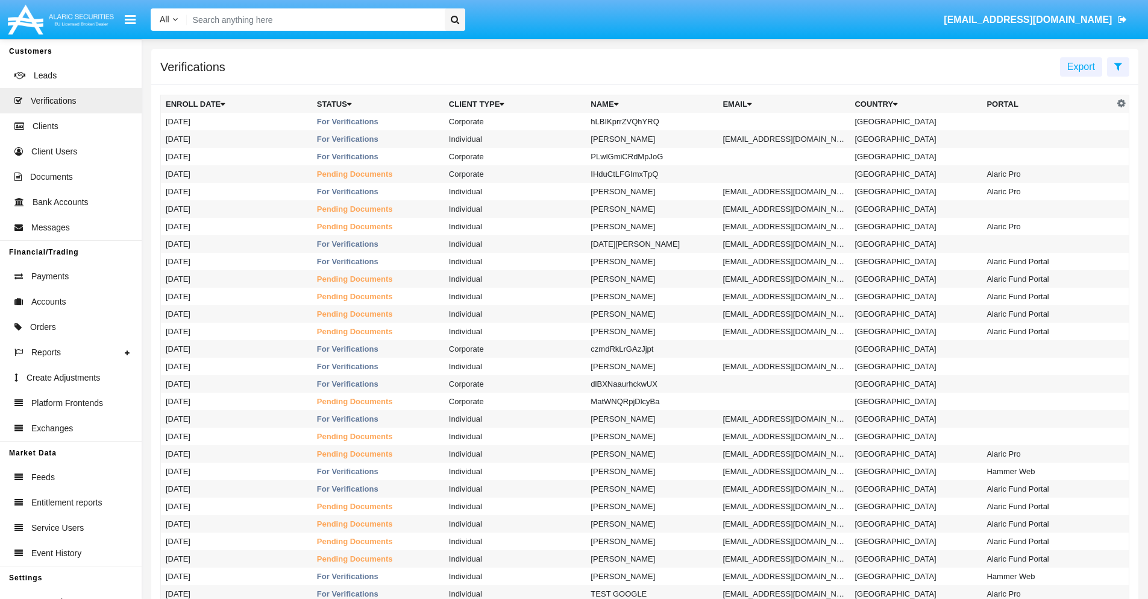 The image size is (1148, 599). What do you see at coordinates (43, 327) in the screenshot?
I see `span: Orders` at bounding box center [43, 327].